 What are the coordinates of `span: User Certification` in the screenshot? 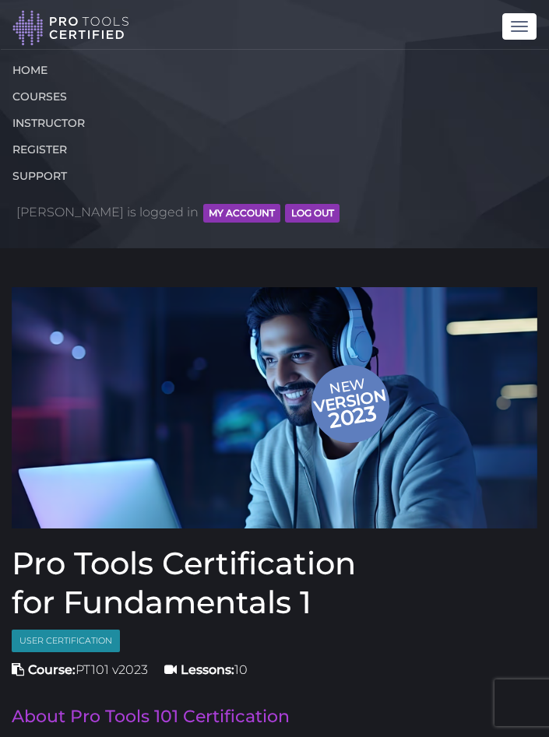 It's located at (65, 641).